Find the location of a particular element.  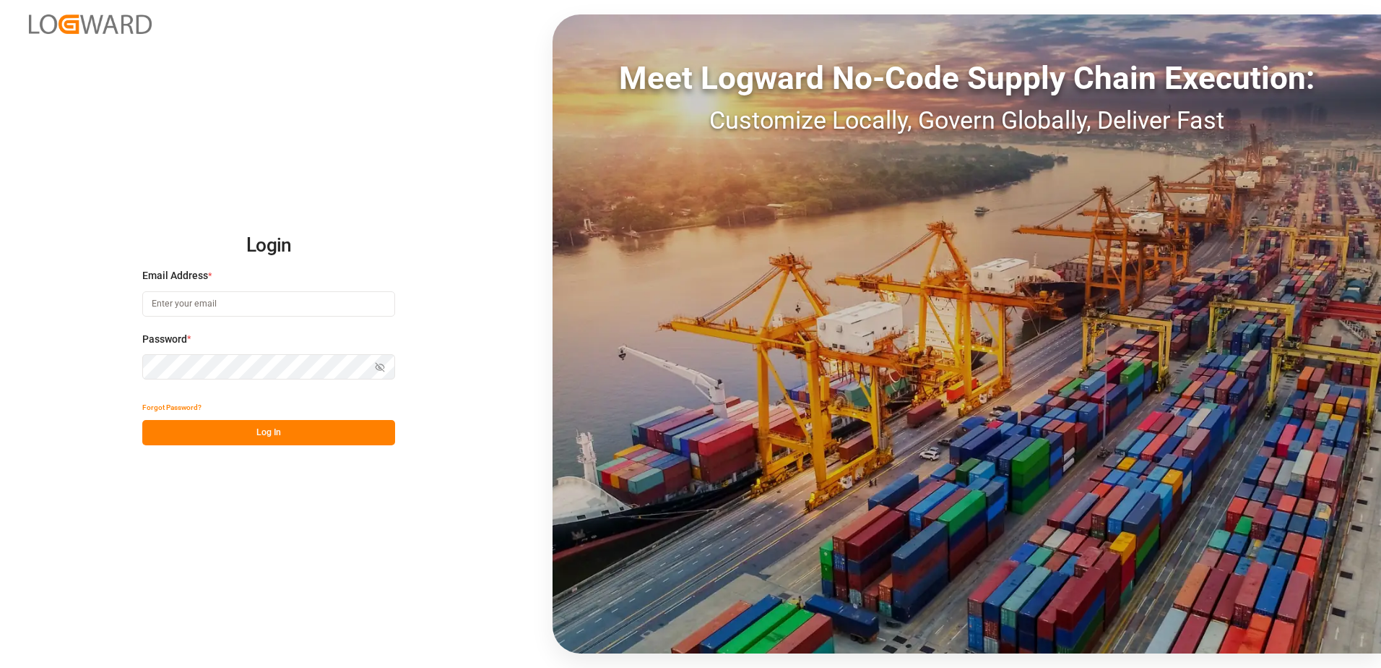

button: Forgot Password? is located at coordinates (172, 407).